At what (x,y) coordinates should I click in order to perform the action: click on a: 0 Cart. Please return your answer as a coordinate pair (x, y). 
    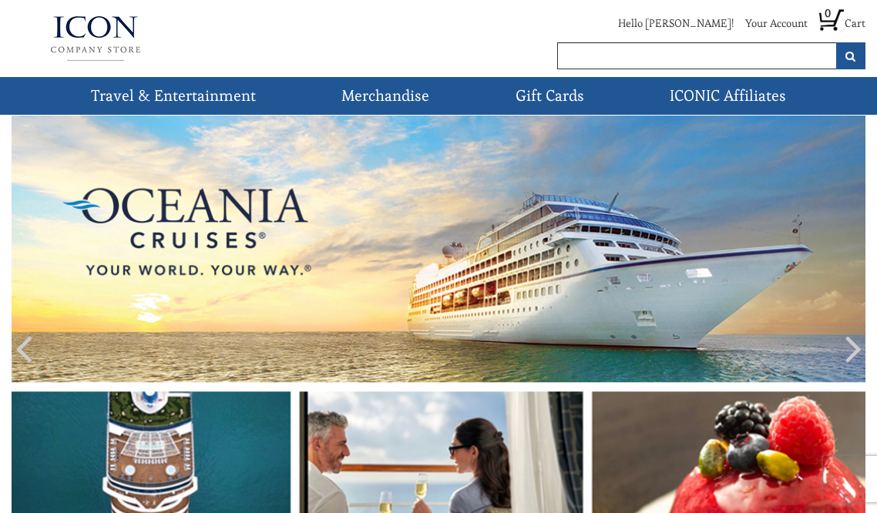
    Looking at the image, I should click on (842, 23).